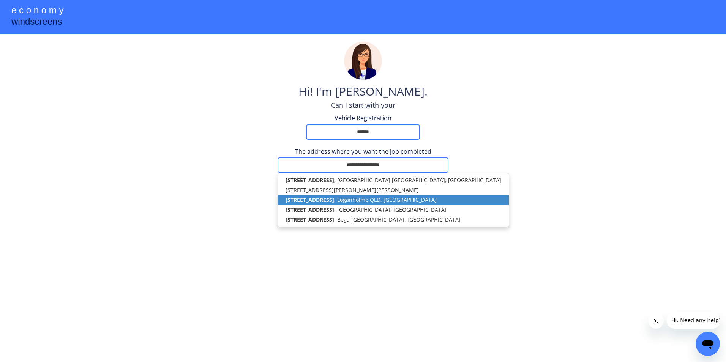  What do you see at coordinates (37, 11) in the screenshot?
I see `div: e c o n o m y` at bounding box center [37, 11].